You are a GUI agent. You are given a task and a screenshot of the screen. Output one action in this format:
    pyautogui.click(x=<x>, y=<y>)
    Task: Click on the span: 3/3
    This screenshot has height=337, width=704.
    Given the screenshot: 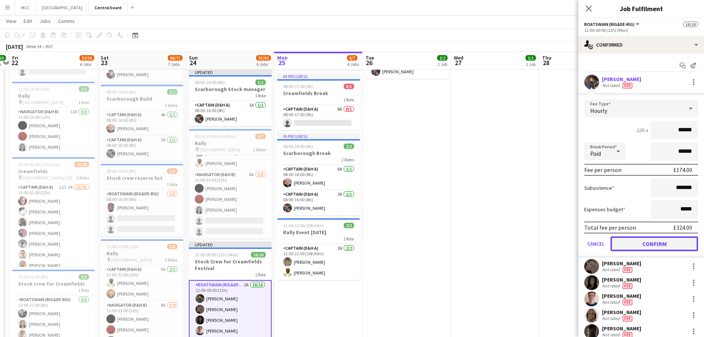 What is the action you would take?
    pyautogui.click(x=84, y=89)
    